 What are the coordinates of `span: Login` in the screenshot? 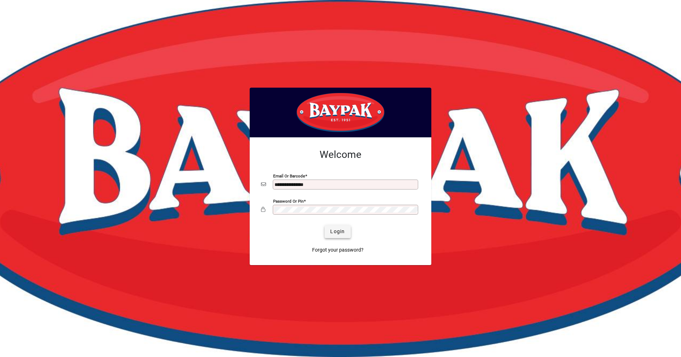 It's located at (337, 231).